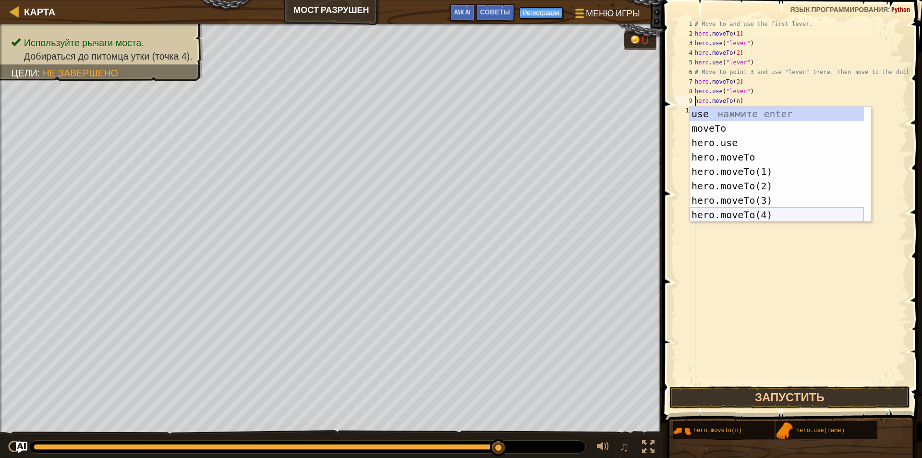 Image resolution: width=922 pixels, height=458 pixels. I want to click on div: 6, so click(686, 72).